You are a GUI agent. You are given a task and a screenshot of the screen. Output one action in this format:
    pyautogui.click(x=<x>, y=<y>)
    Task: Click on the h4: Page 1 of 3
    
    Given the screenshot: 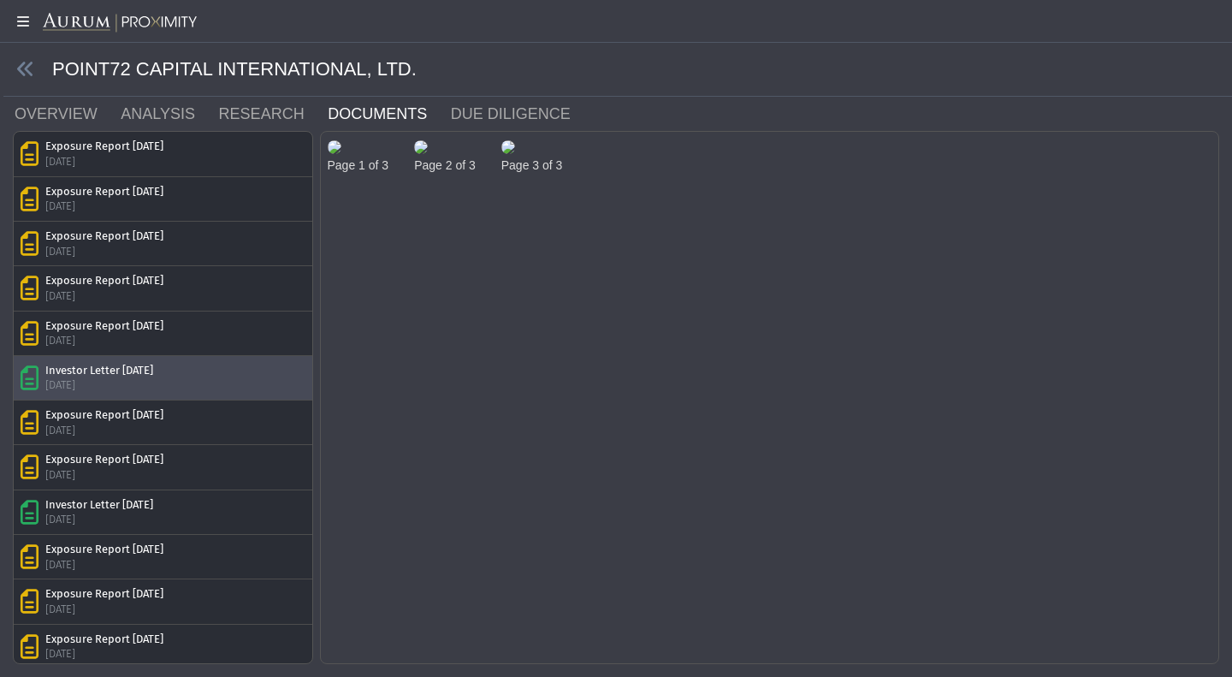 What is the action you would take?
    pyautogui.click(x=359, y=165)
    